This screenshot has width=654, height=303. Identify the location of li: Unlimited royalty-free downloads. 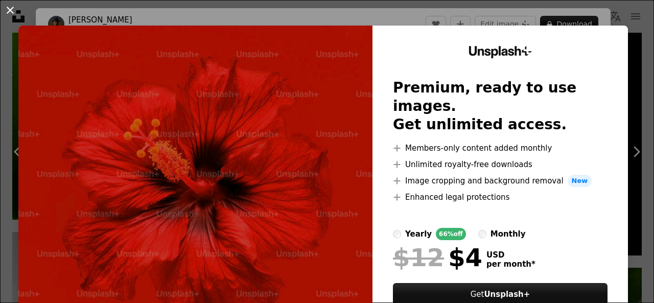
(501, 165).